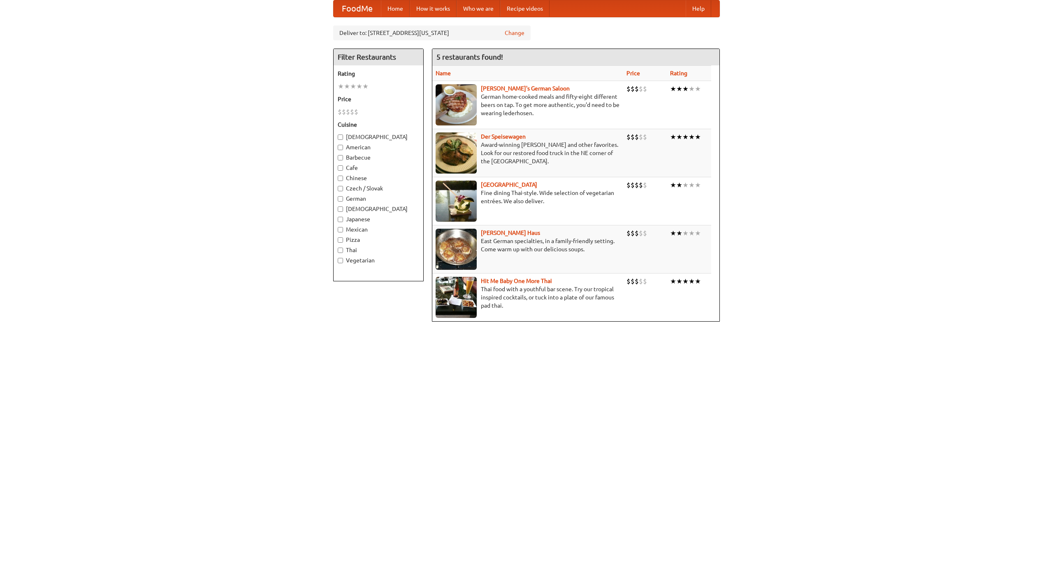 The image size is (1053, 582). What do you see at coordinates (378, 260) in the screenshot?
I see `label: Vegetarian` at bounding box center [378, 260].